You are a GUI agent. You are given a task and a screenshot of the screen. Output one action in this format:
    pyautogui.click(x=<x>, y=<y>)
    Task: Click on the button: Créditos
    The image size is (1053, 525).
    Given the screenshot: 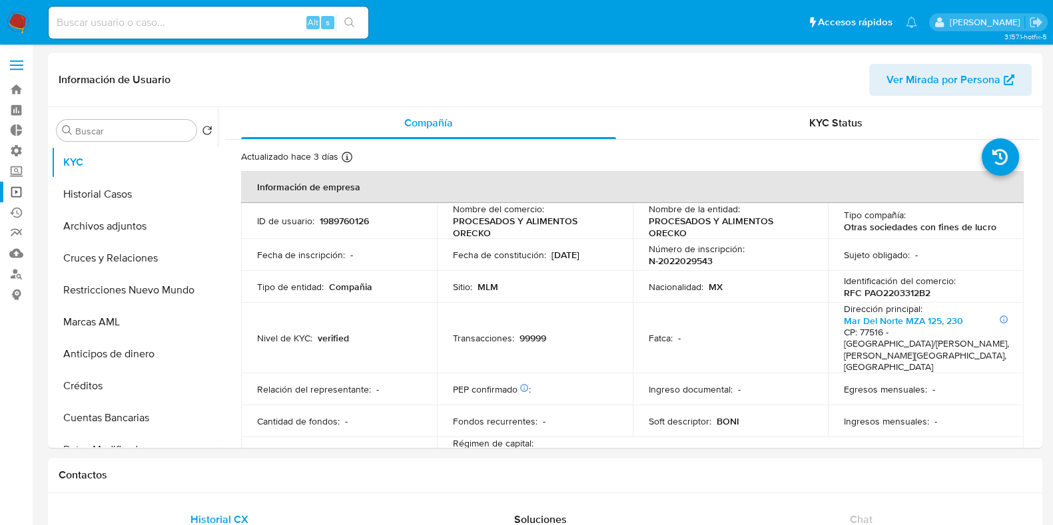 What is the action you would take?
    pyautogui.click(x=135, y=386)
    